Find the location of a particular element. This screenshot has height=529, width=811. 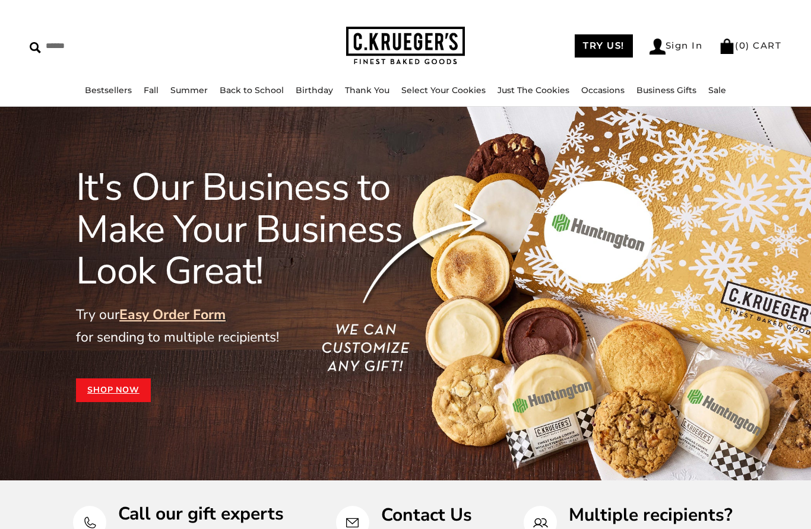

img: Account is located at coordinates (657, 46).